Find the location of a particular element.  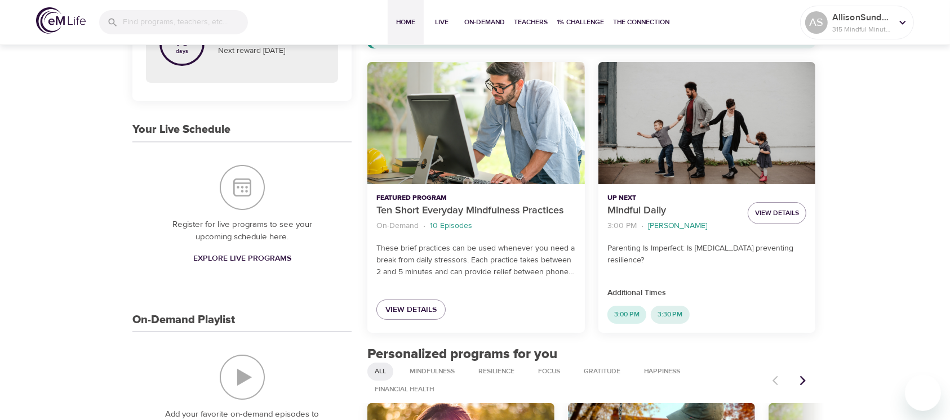

span: 1% Challenge is located at coordinates (580, 22).